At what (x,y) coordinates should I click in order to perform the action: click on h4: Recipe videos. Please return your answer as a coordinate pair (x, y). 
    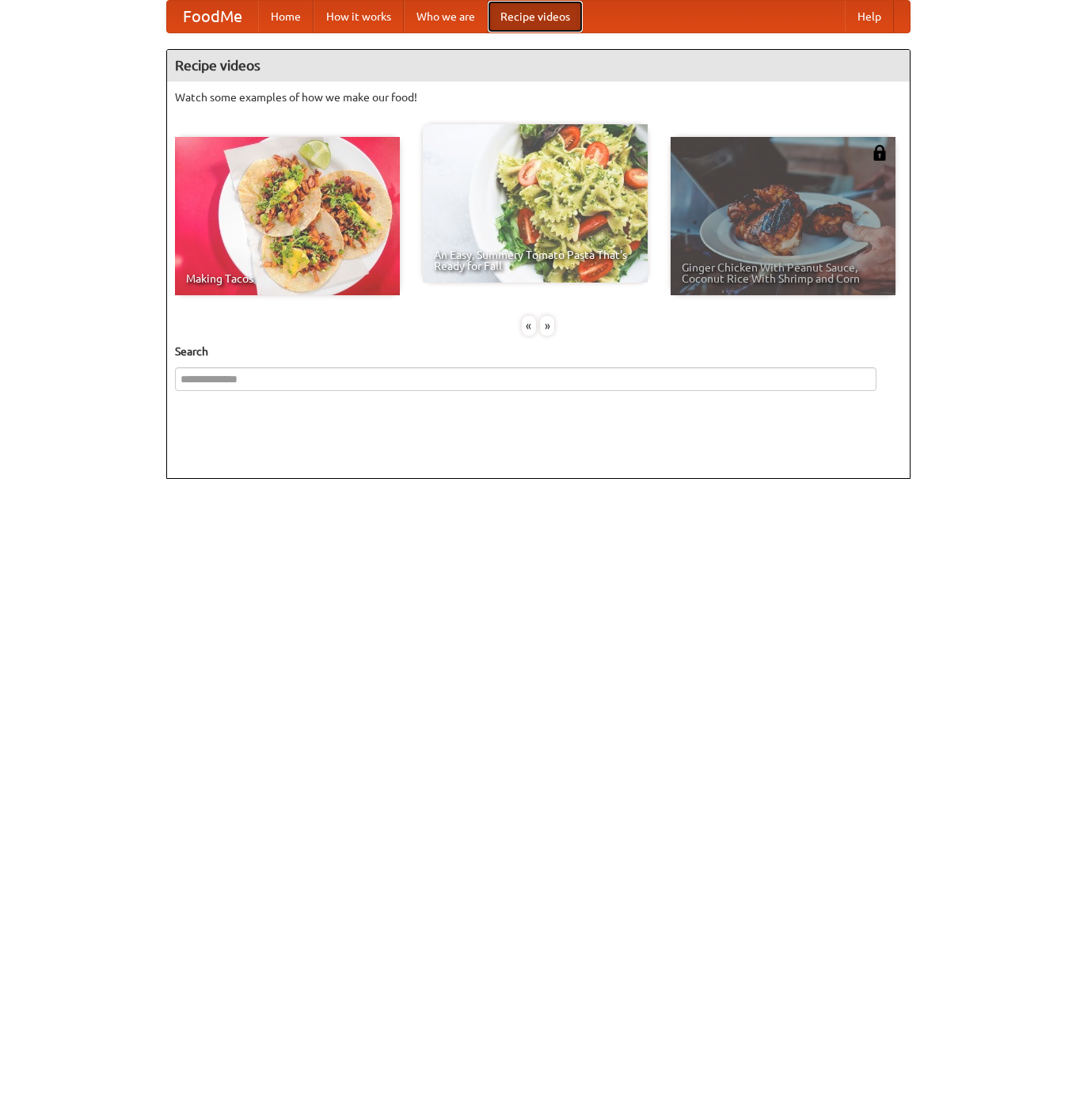
    Looking at the image, I should click on (538, 66).